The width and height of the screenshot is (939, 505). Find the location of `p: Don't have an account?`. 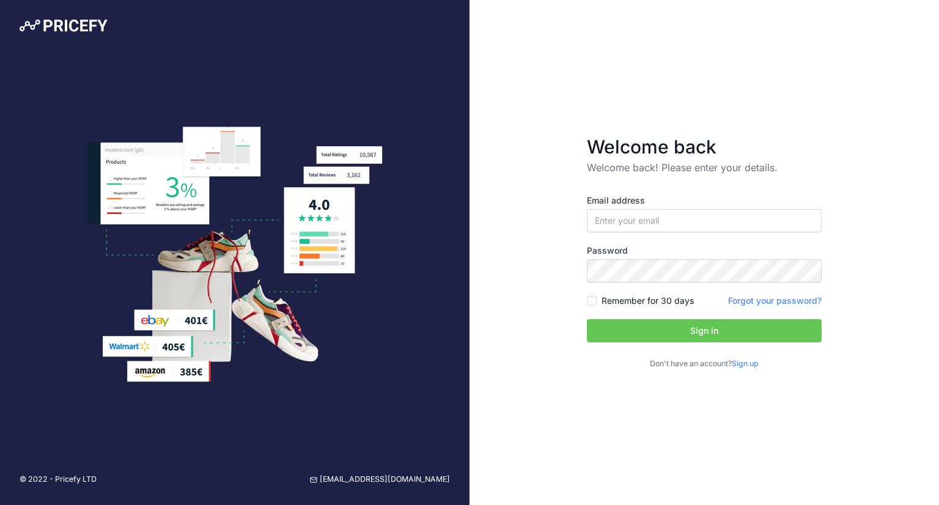

p: Don't have an account? is located at coordinates (704, 364).